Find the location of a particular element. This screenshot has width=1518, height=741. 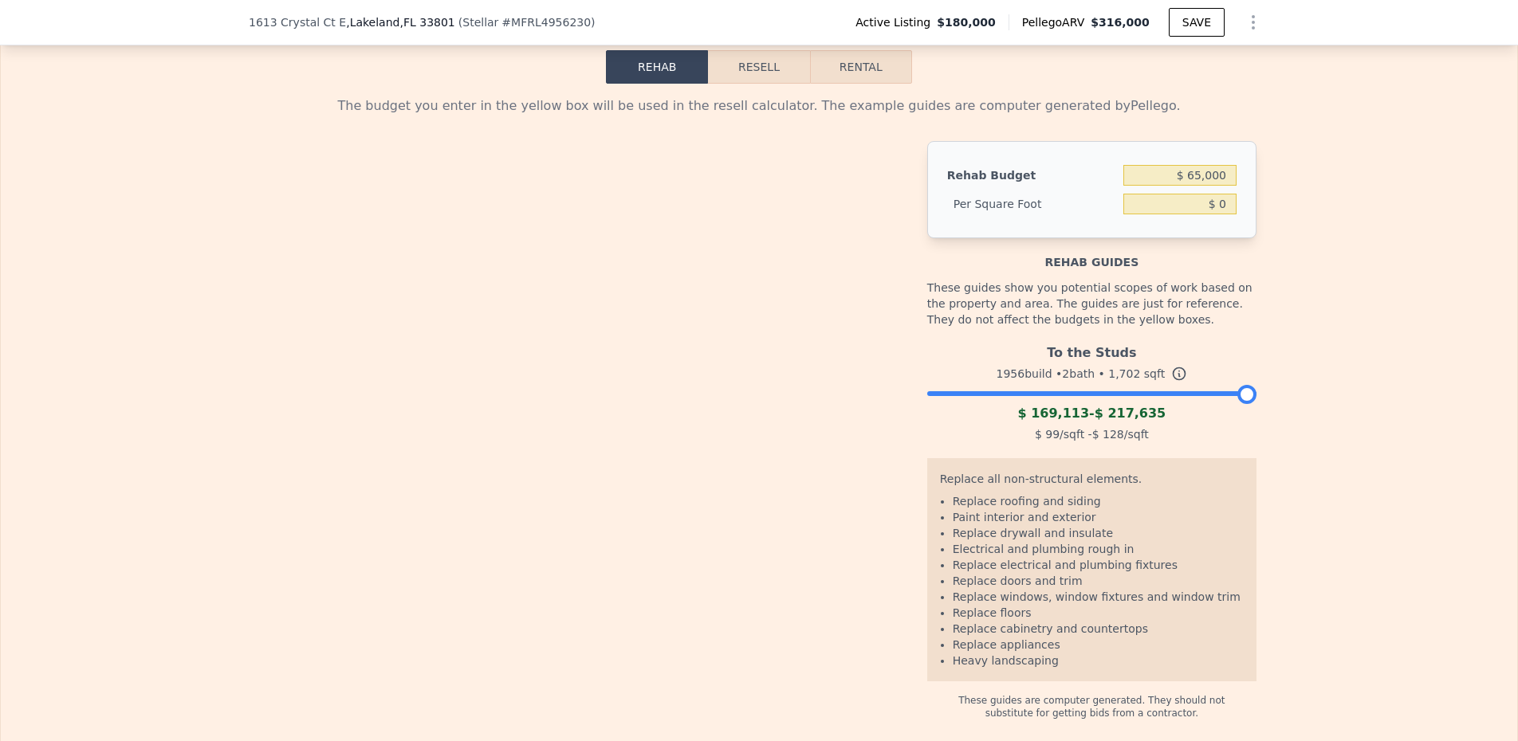

div: The budget you enter in the yellow box will be used in the resell calculator. The example guides ... is located at coordinates (759, 106).